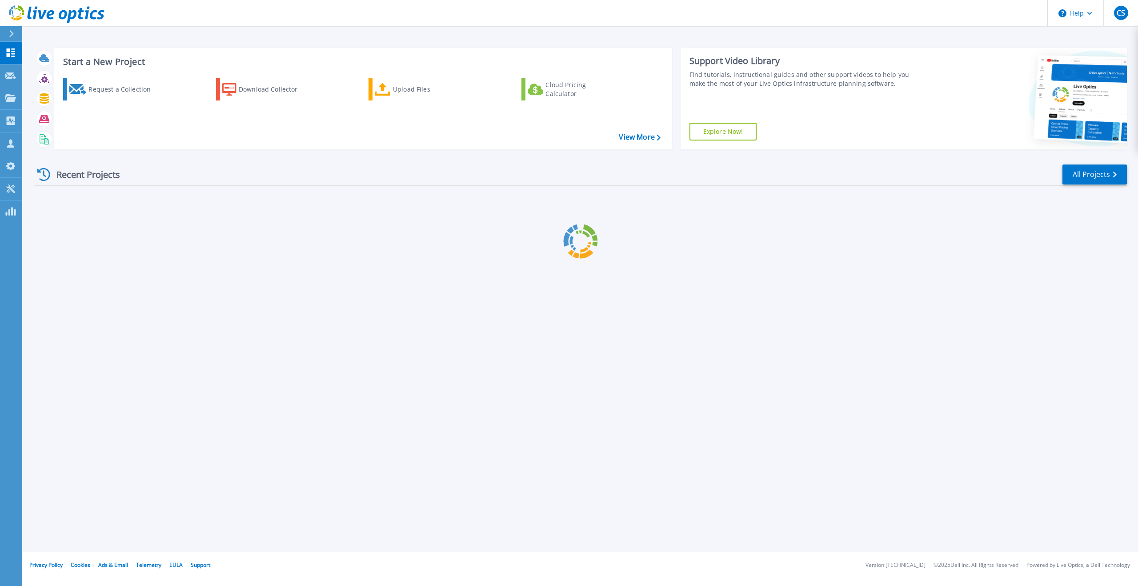  What do you see at coordinates (571, 89) in the screenshot?
I see `a: Cloud Pricing Calculator` at bounding box center [571, 89].